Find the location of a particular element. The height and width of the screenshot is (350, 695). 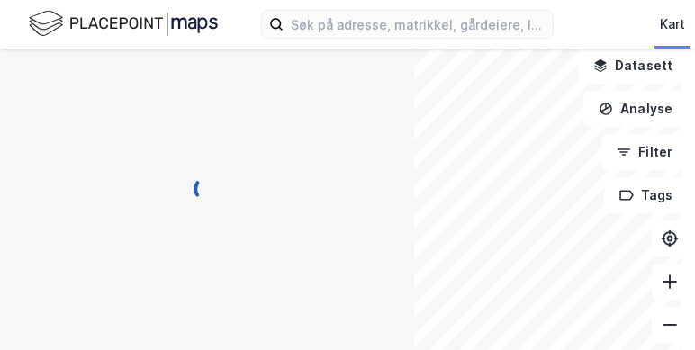

button: Filter is located at coordinates (645, 152).